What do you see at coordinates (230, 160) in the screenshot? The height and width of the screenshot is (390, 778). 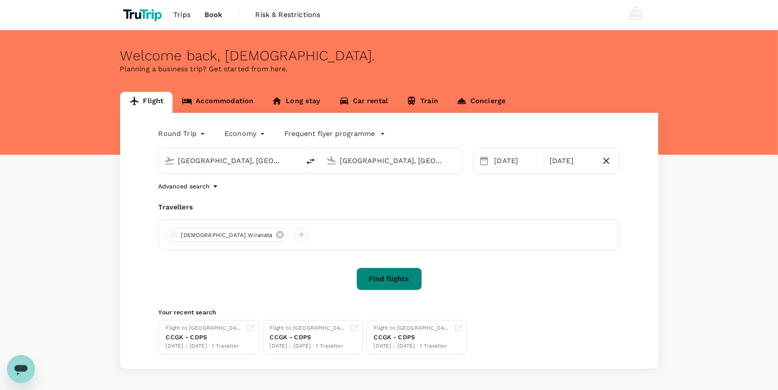 I see `input: Depart from` at bounding box center [230, 160].